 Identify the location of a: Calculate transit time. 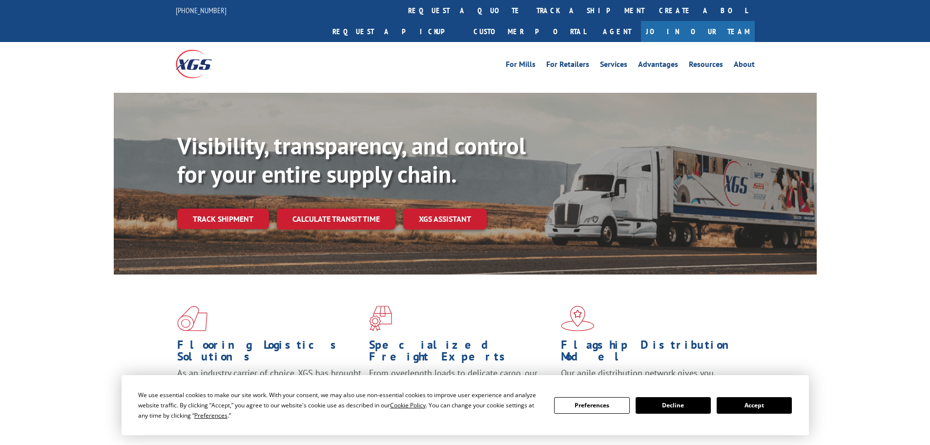
(336, 219).